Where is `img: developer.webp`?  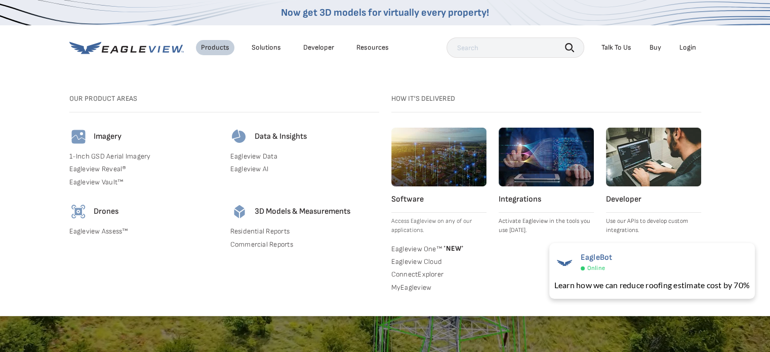
img: developer.webp is located at coordinates (654, 157).